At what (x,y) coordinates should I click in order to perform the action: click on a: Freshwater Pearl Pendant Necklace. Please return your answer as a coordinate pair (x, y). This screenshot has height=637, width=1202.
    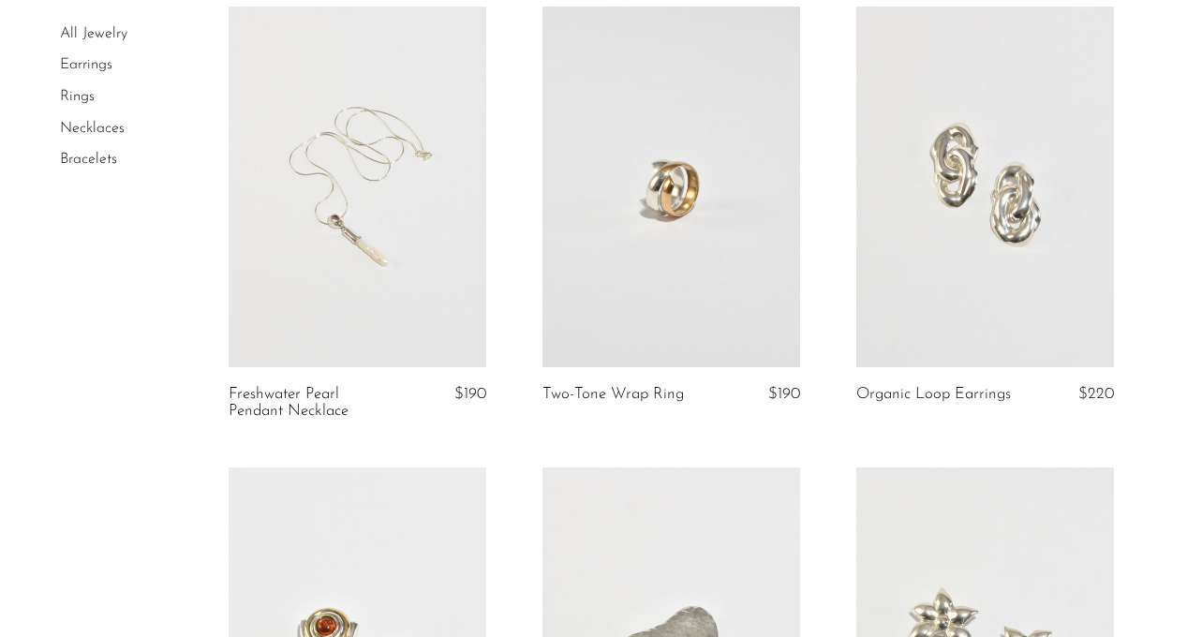
    Looking at the image, I should click on (313, 403).